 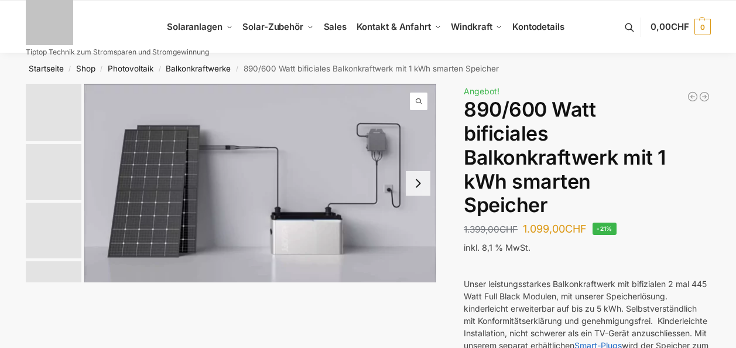 What do you see at coordinates (497, 247) in the screenshot?
I see `span: inkl. 8,1 % MwSt.` at bounding box center [497, 247].